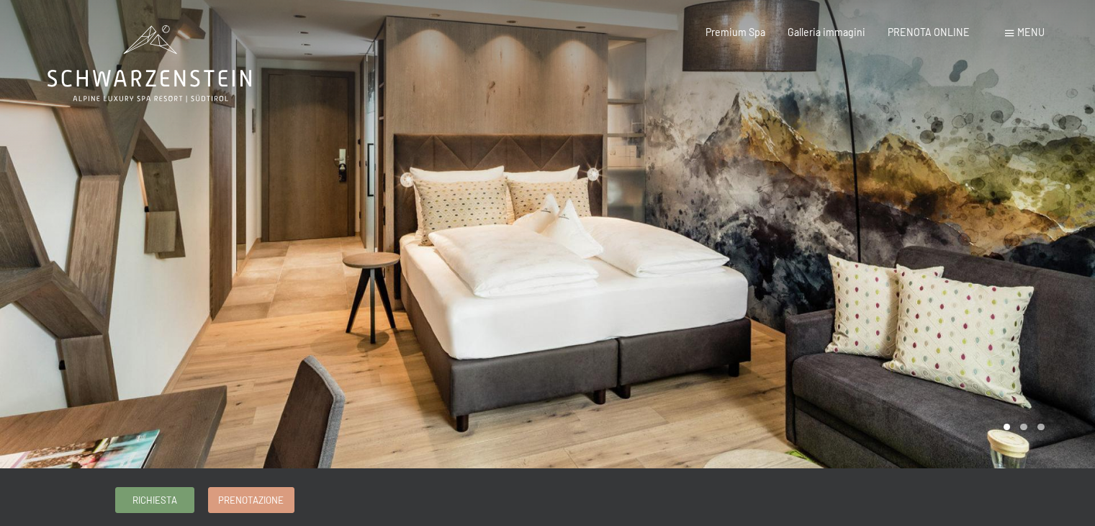 This screenshot has width=1095, height=526. I want to click on a: Richiesta, so click(155, 499).